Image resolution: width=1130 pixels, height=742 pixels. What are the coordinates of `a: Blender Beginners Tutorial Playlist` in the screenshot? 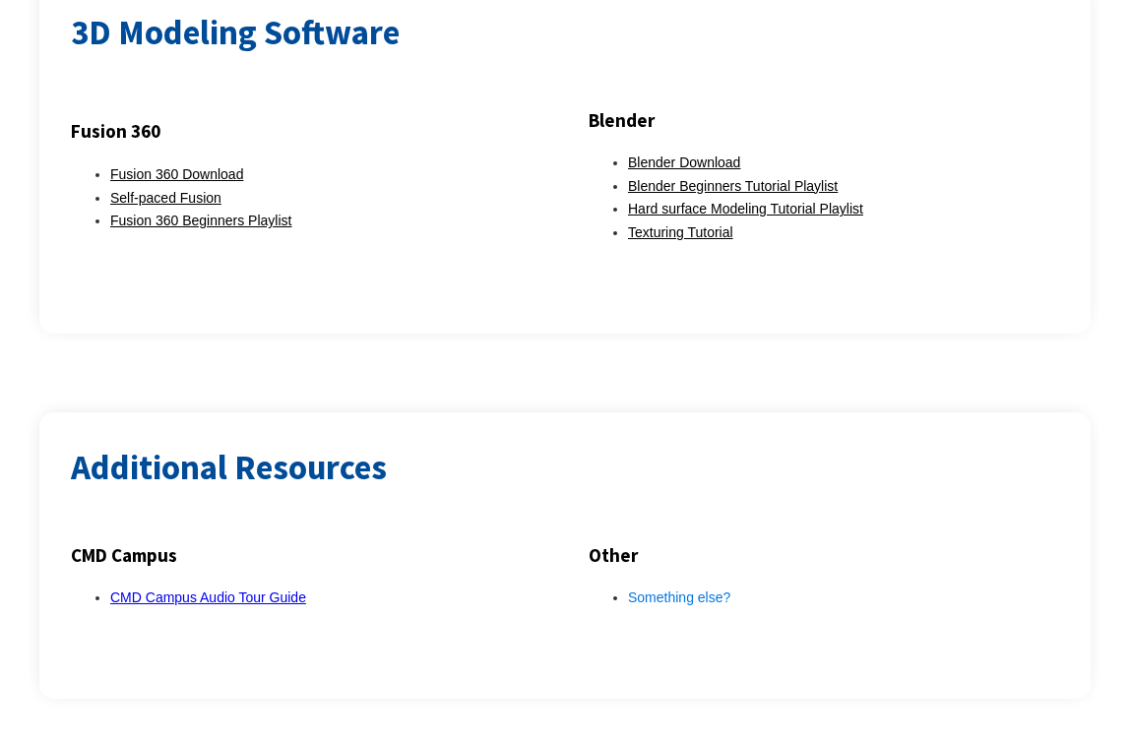 It's located at (733, 186).